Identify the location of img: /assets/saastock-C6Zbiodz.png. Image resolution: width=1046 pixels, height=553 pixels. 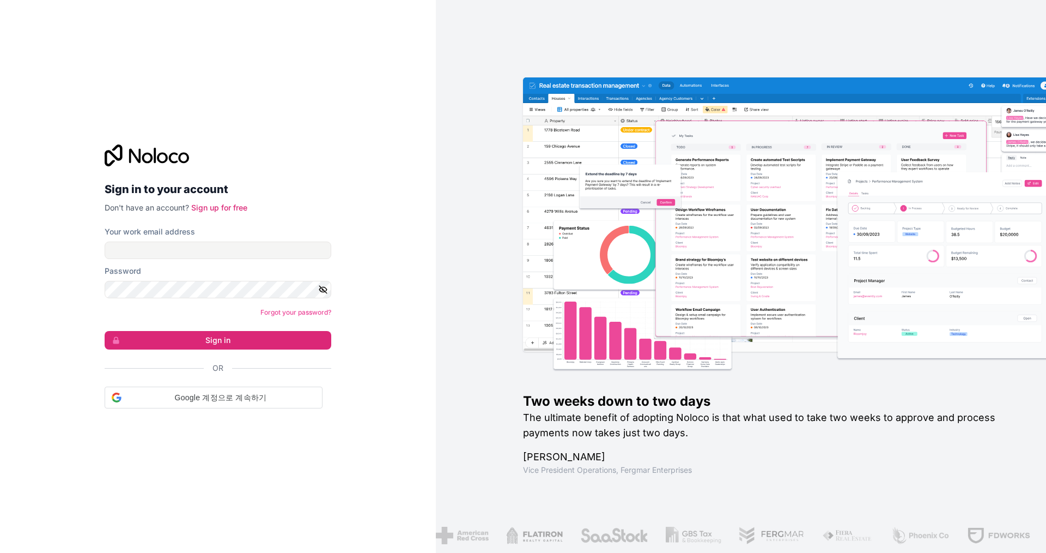
(613, 535).